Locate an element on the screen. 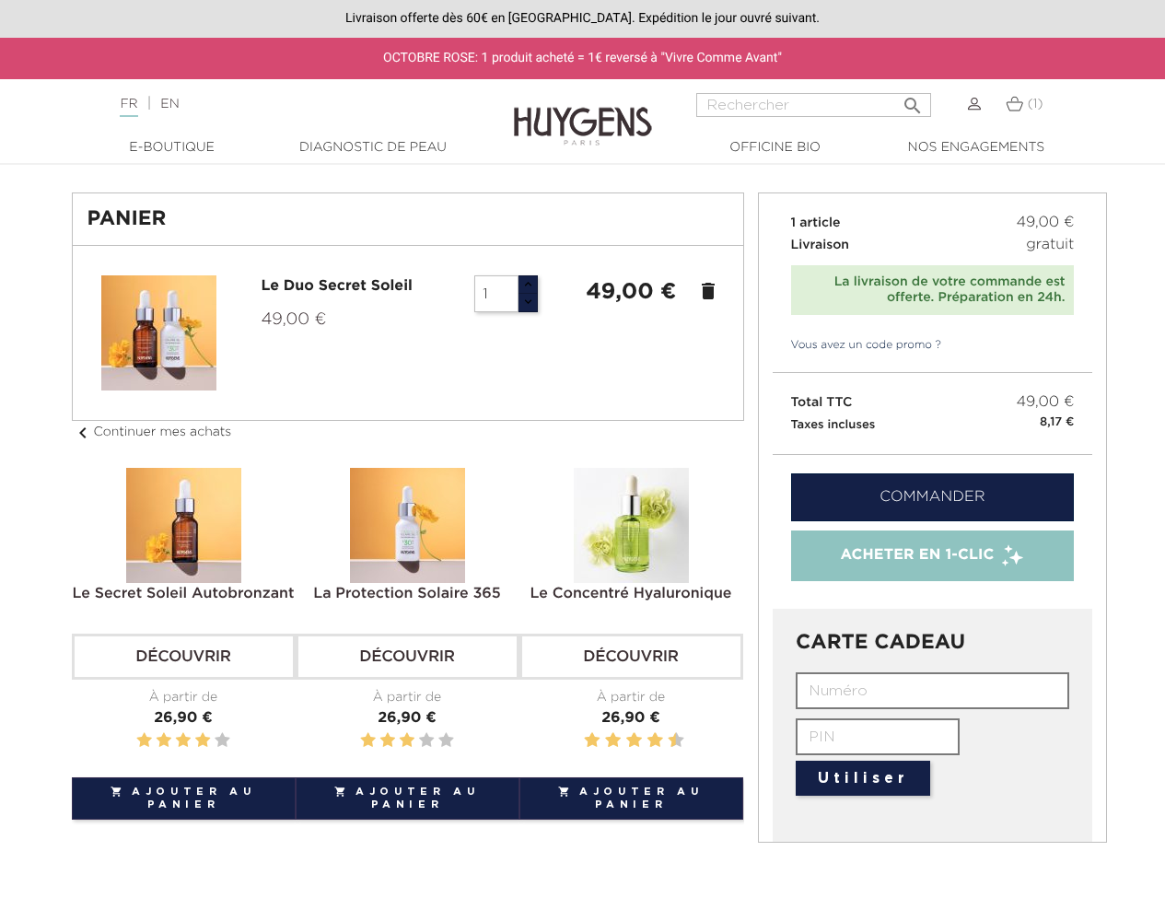 The height and width of the screenshot is (921, 1165). h3: CARTE CADEAU is located at coordinates (932, 643).